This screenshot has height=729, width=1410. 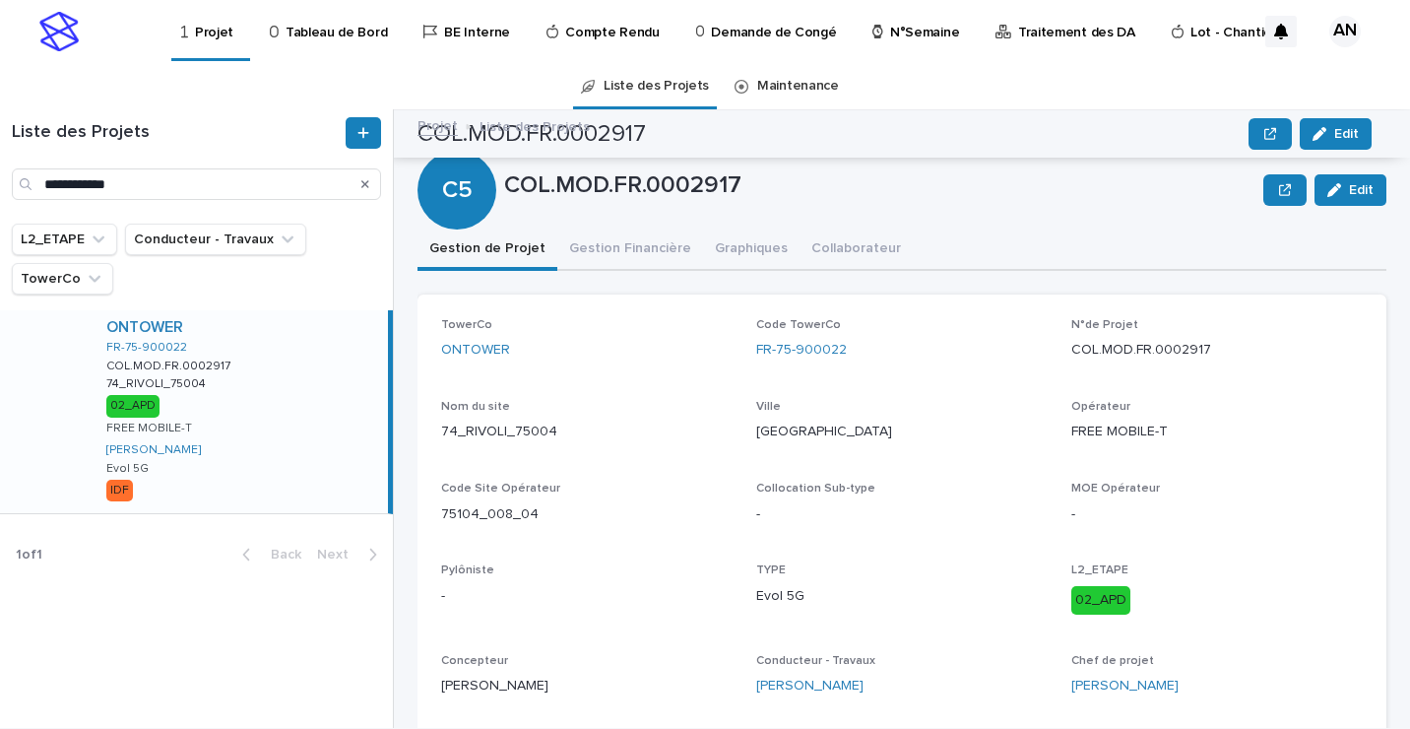 I want to click on button: Gestion Financière, so click(x=630, y=250).